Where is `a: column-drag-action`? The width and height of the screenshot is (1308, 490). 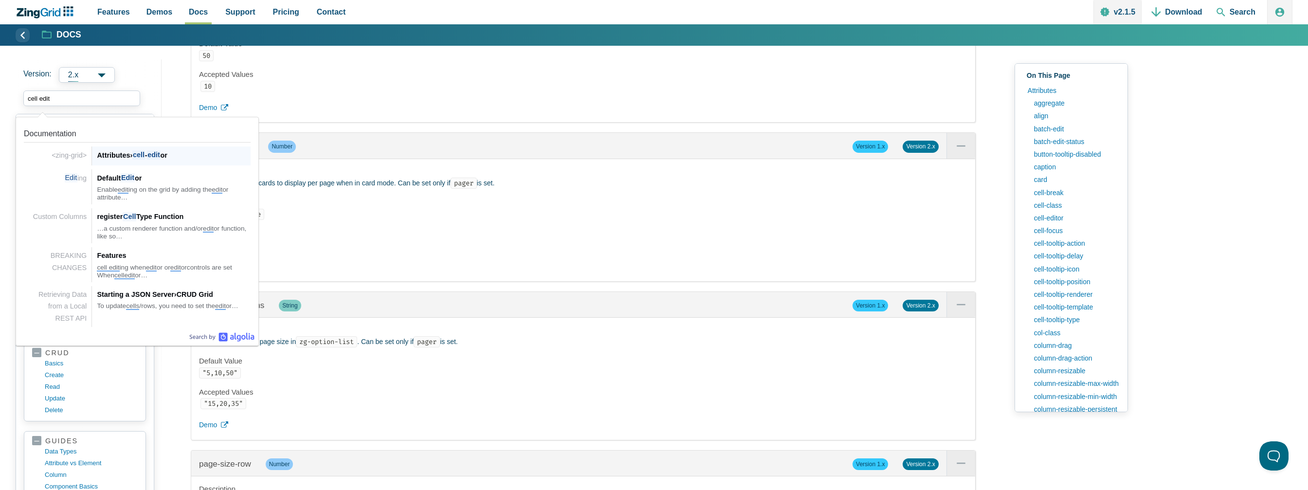
a: column-drag-action is located at coordinates (1074, 358).